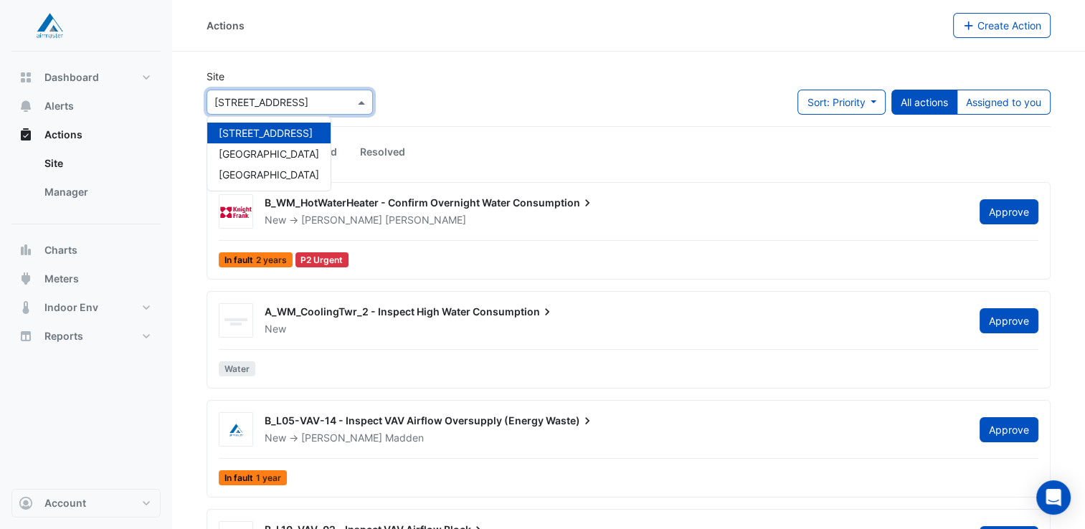  I want to click on app-icon: Dashboard, so click(26, 77).